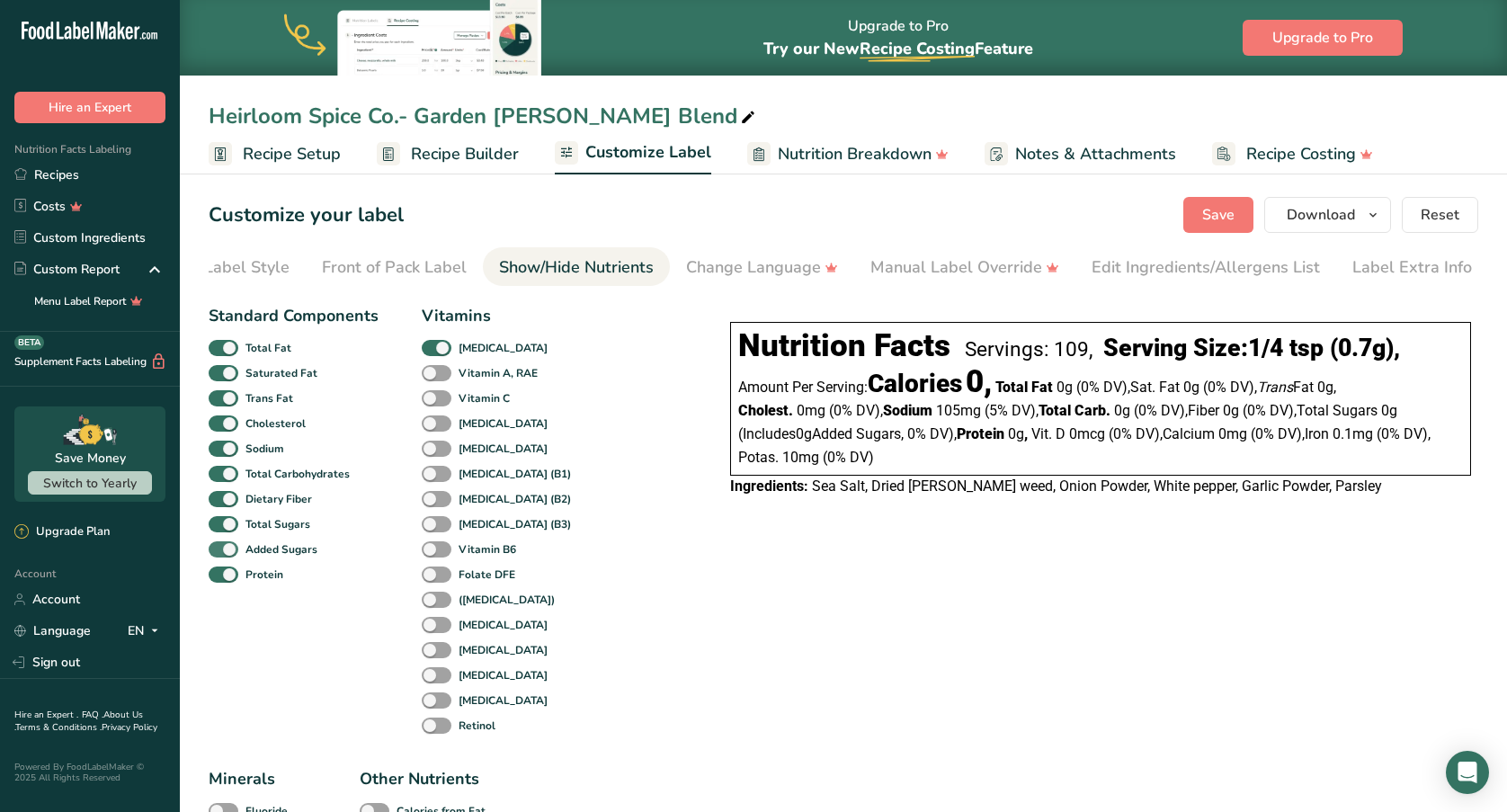  I want to click on span: Fiber, so click(1203, 409).